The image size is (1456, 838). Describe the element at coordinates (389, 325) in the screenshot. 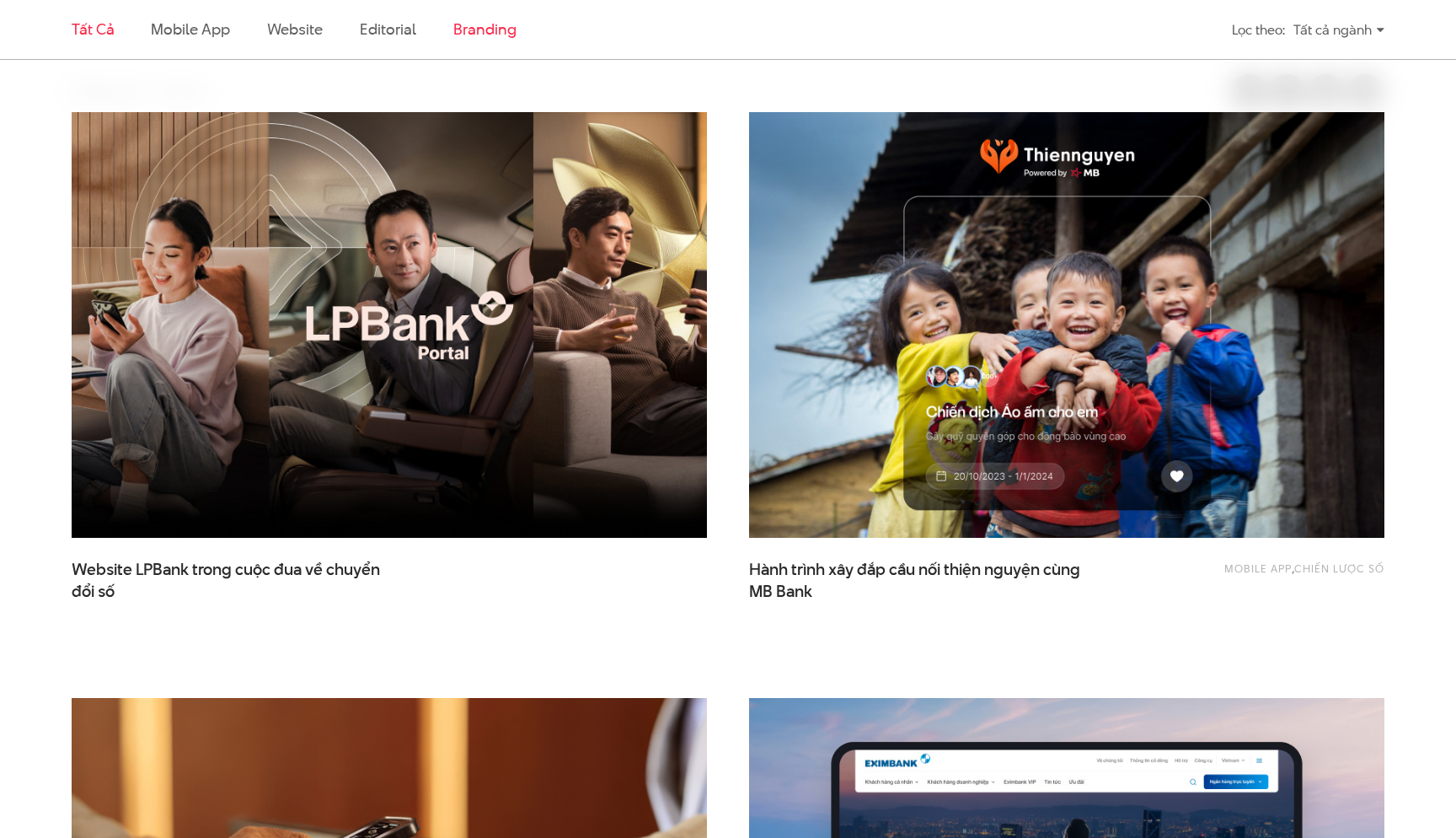

I see `img: LPBank portal` at that location.